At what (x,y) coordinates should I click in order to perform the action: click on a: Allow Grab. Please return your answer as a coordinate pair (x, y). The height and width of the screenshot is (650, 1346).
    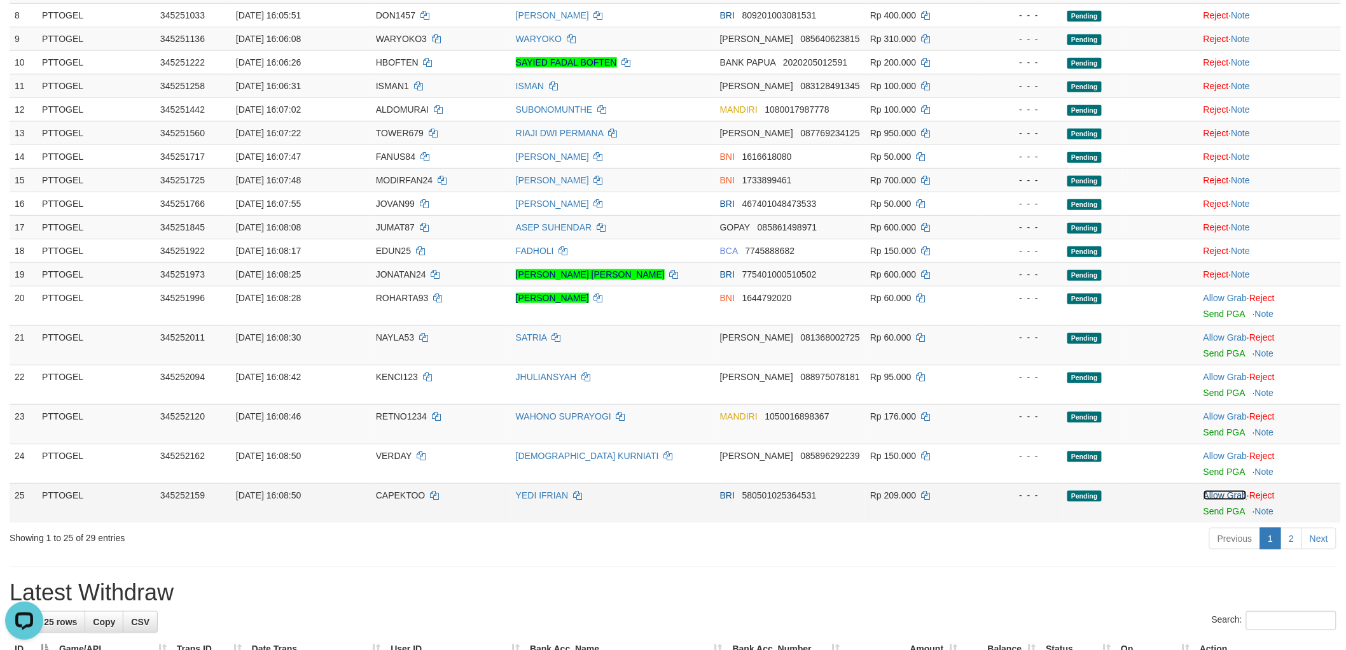
    Looking at the image, I should click on (1225, 377).